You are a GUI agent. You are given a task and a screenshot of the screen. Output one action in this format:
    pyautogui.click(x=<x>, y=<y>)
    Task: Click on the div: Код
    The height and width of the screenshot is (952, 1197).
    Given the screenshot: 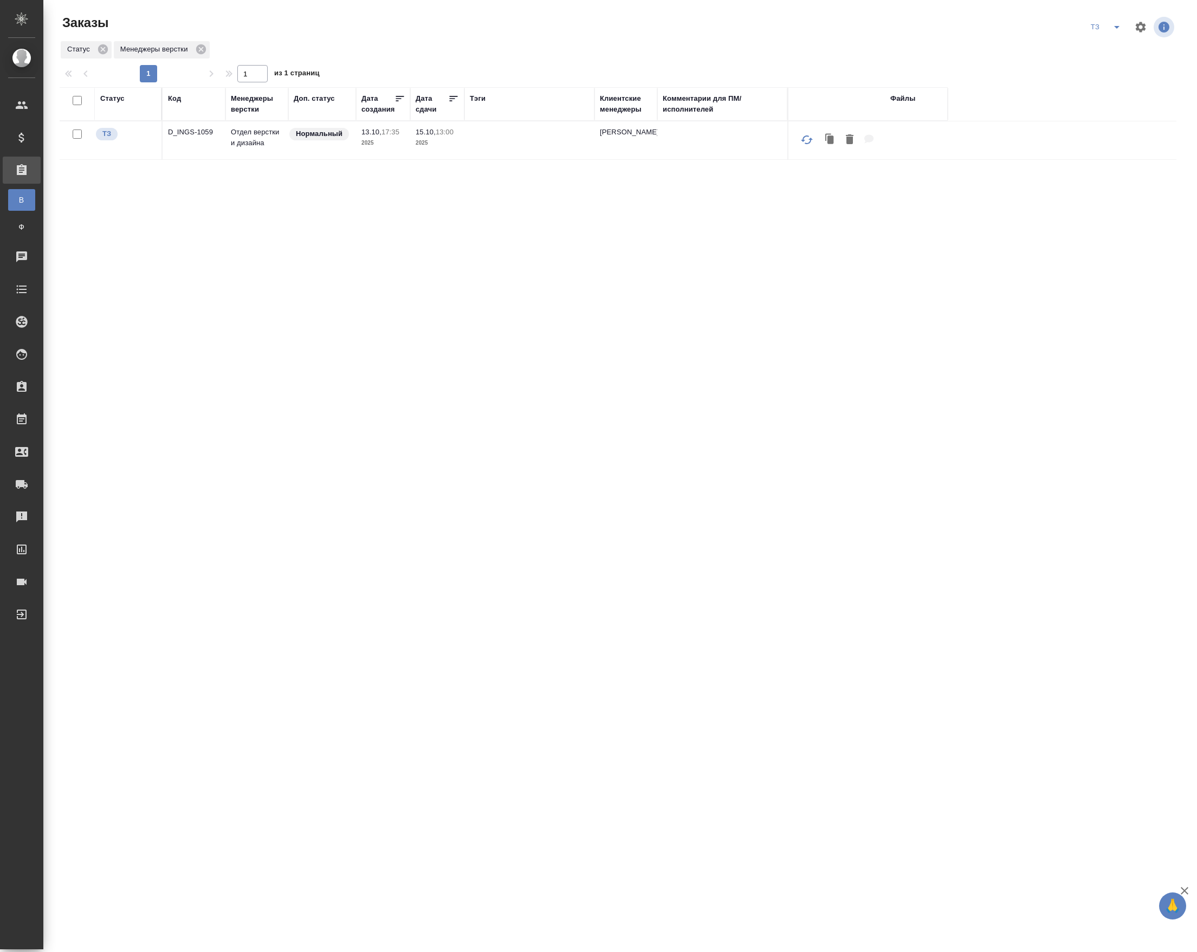 What is the action you would take?
    pyautogui.click(x=174, y=99)
    